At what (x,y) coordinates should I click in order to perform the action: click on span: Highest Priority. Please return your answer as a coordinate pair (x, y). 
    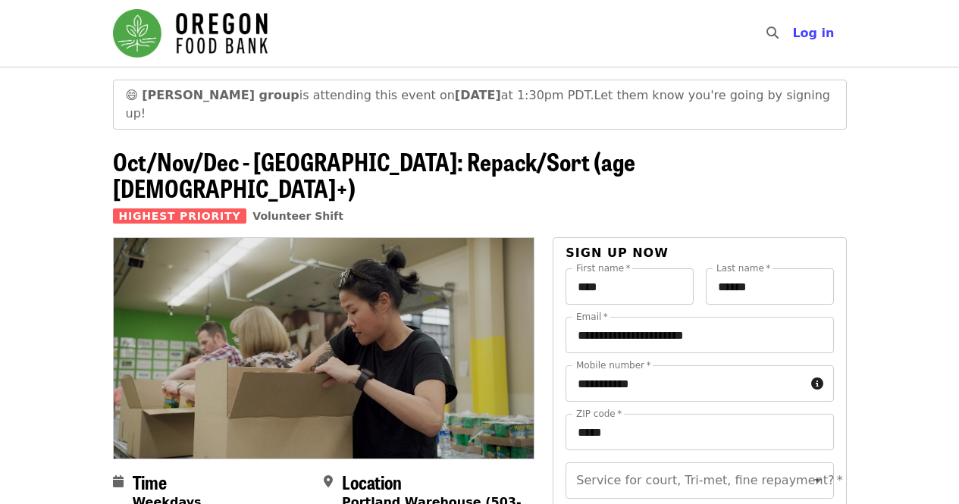
    Looking at the image, I should click on (180, 216).